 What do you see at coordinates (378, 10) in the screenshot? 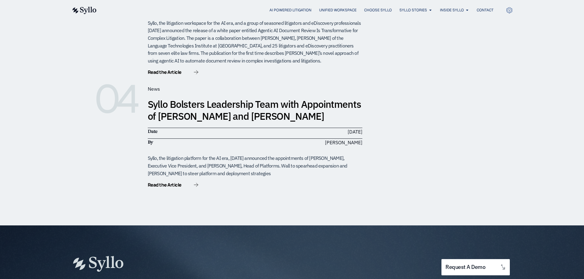
I see `a: Choose Syllo` at bounding box center [378, 10].